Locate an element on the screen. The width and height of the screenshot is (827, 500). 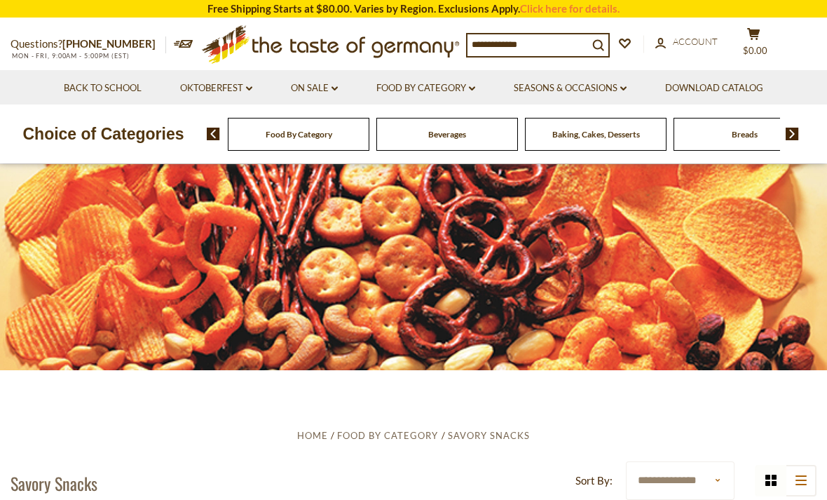
a: Click here for details. is located at coordinates (570, 8).